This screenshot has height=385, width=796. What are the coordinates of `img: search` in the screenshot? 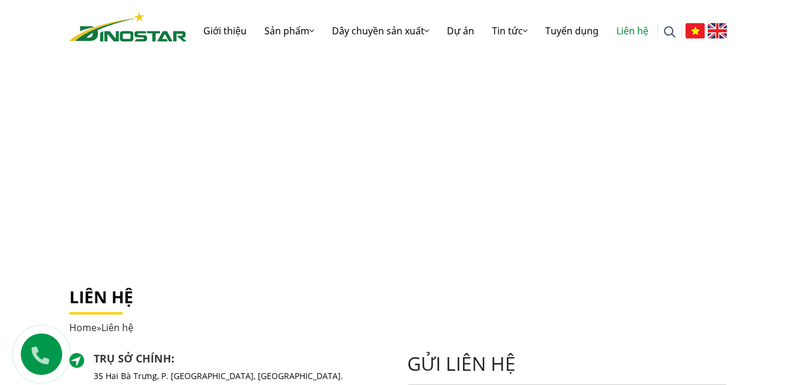 It's located at (670, 32).